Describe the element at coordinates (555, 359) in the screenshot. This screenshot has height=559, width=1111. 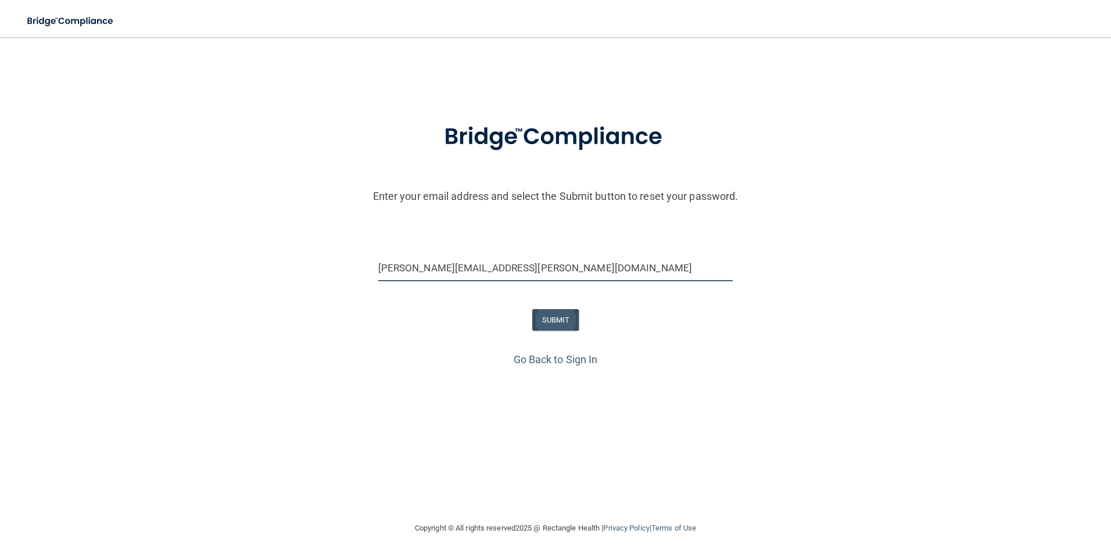
I see `a: Go Back to Sign In` at that location.